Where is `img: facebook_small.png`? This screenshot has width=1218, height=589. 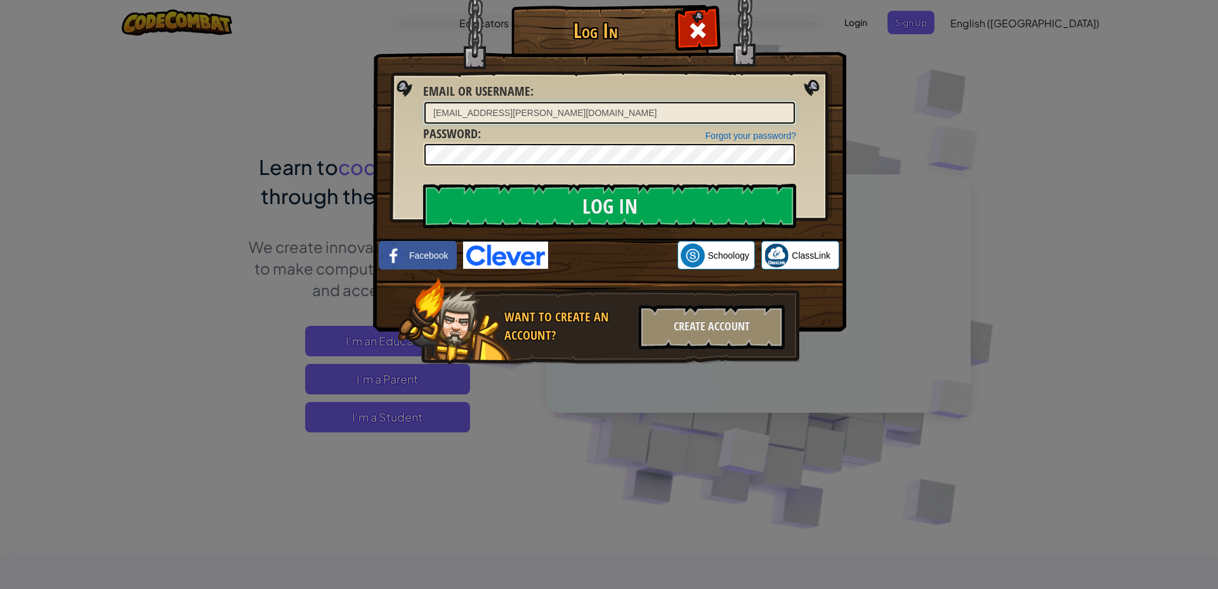
img: facebook_small.png is located at coordinates (394, 256).